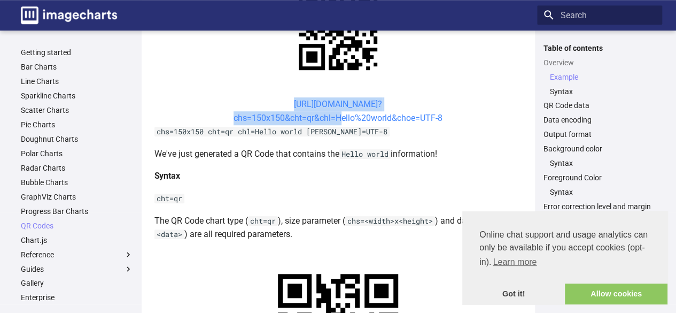 The image size is (676, 313). I want to click on nav: Foreground Color, so click(600, 192).